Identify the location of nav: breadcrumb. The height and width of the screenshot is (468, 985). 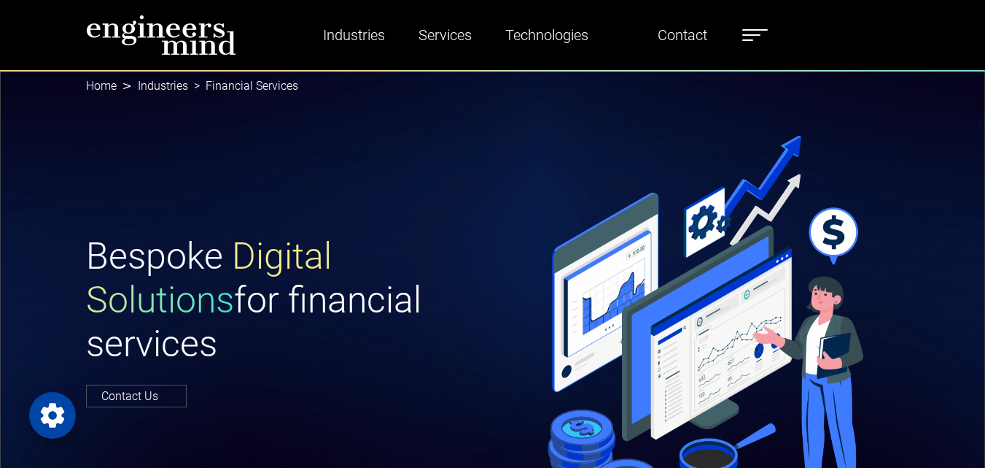
(493, 86).